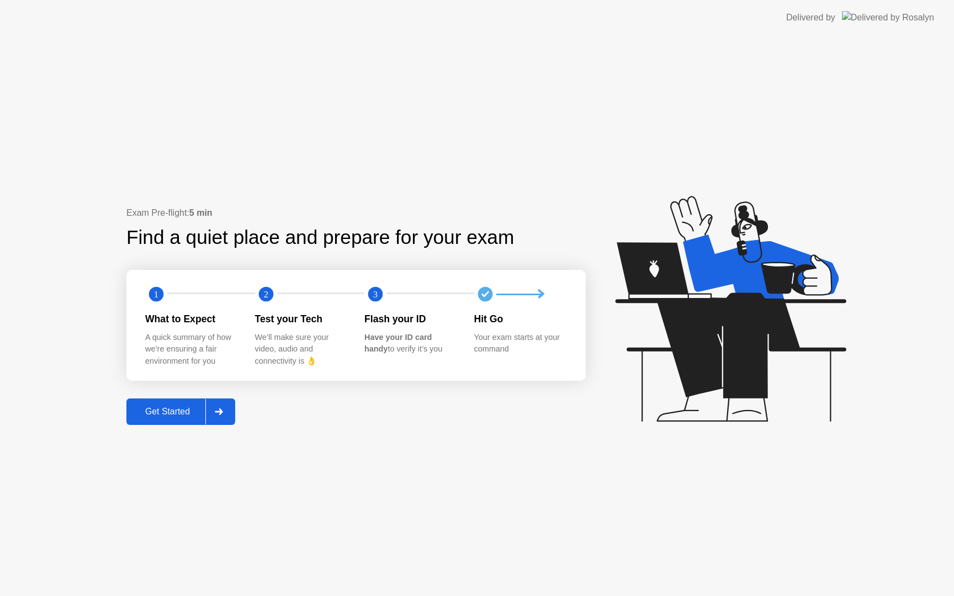  I want to click on img: Delivered by Rosalyn, so click(888, 17).